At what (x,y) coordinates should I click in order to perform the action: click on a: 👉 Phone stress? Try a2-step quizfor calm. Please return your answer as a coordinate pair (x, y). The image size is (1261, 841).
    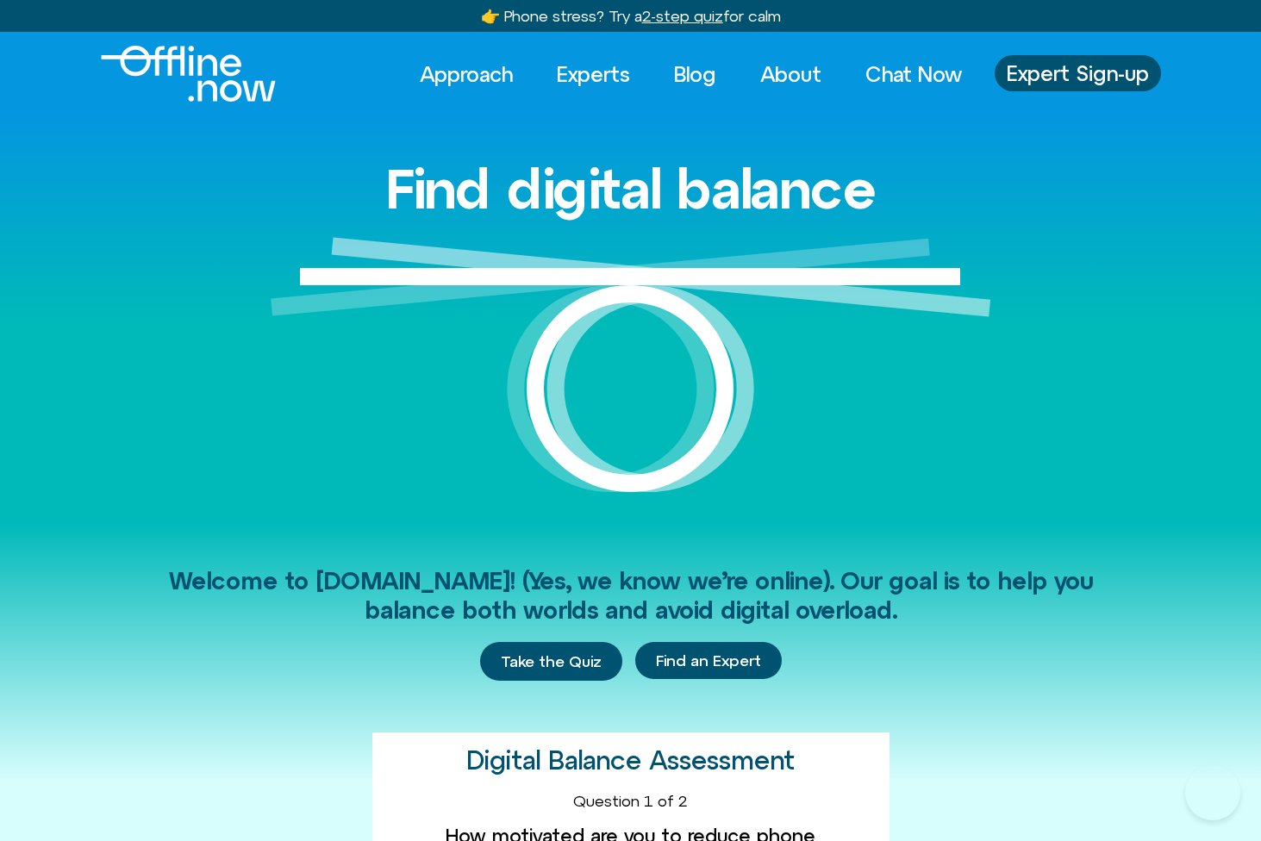
    Looking at the image, I should click on (631, 16).